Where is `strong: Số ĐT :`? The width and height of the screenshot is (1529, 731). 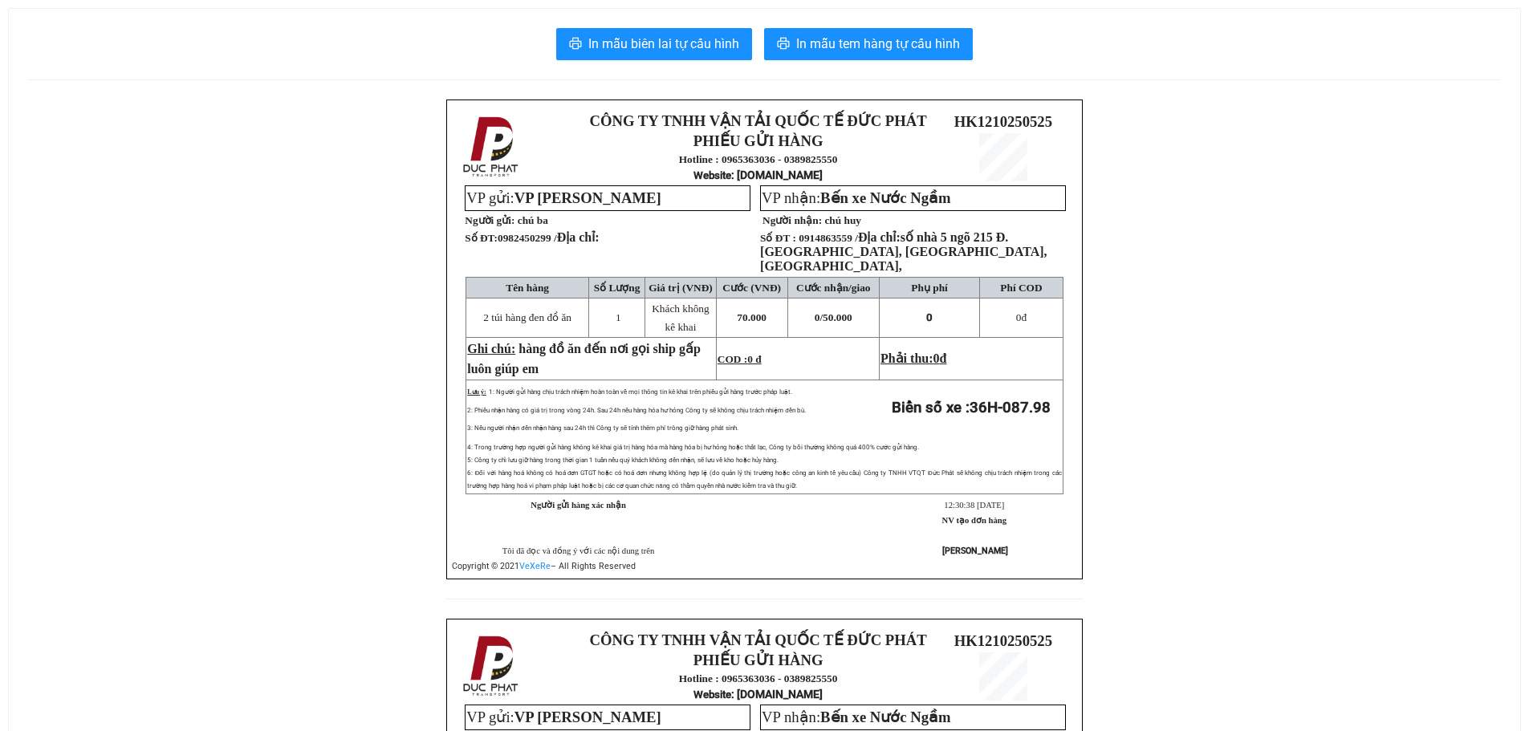 strong: Số ĐT : is located at coordinates (778, 238).